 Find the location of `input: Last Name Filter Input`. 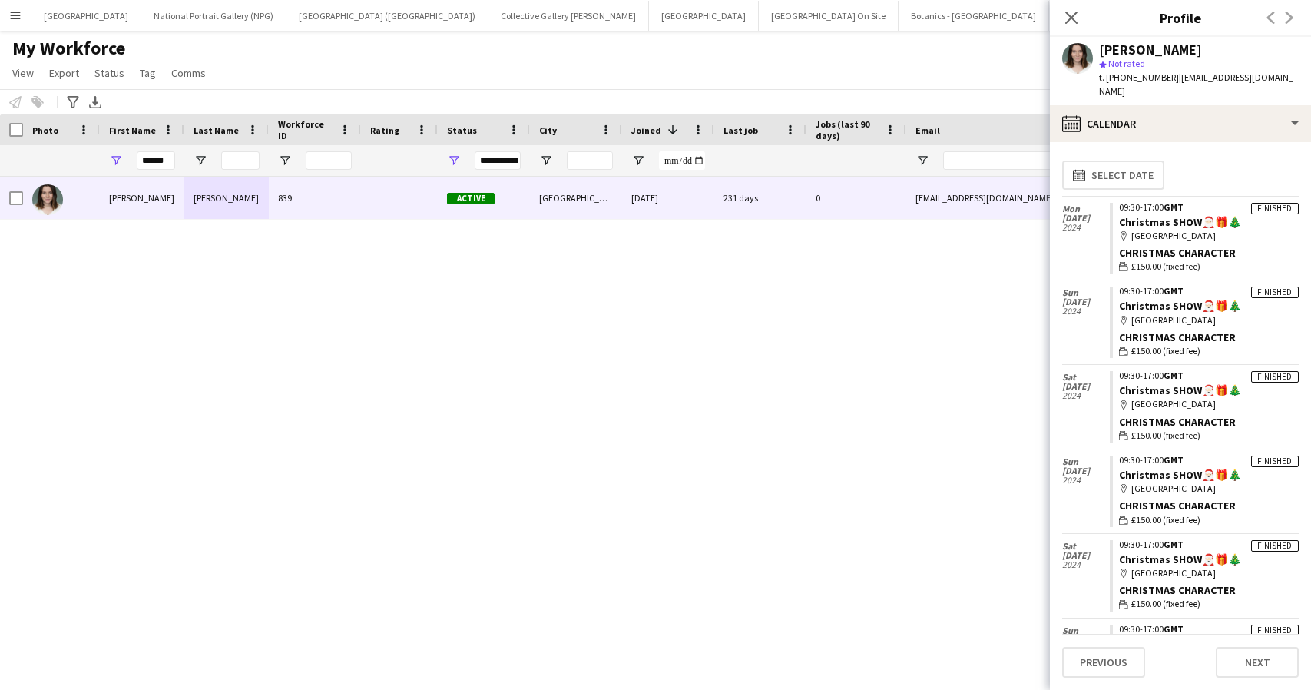

input: Last Name Filter Input is located at coordinates (240, 160).